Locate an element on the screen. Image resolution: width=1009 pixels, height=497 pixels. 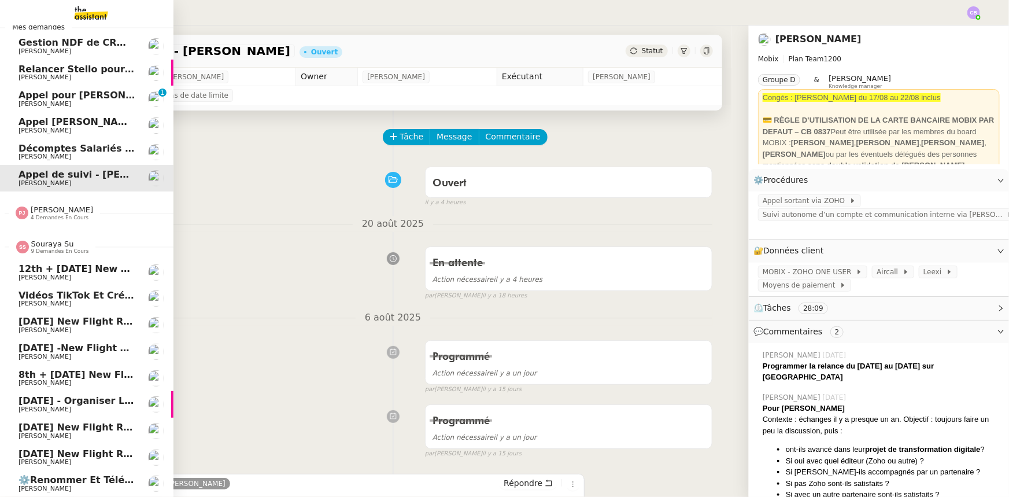
span: Aircall is located at coordinates (889, 272).